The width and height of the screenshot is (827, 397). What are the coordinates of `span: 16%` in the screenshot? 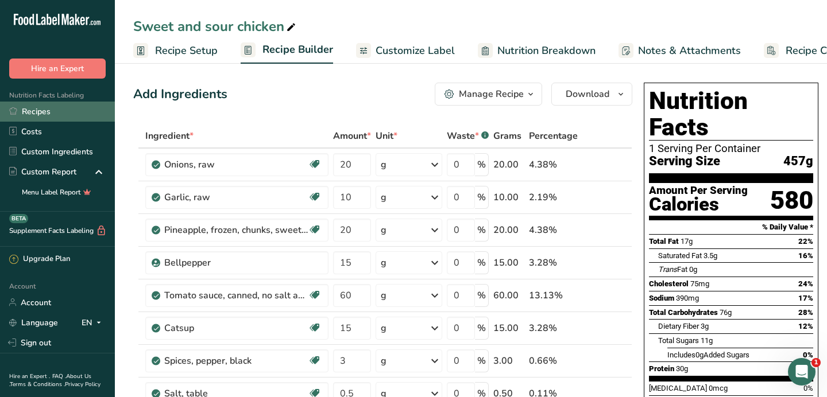 It's located at (806, 256).